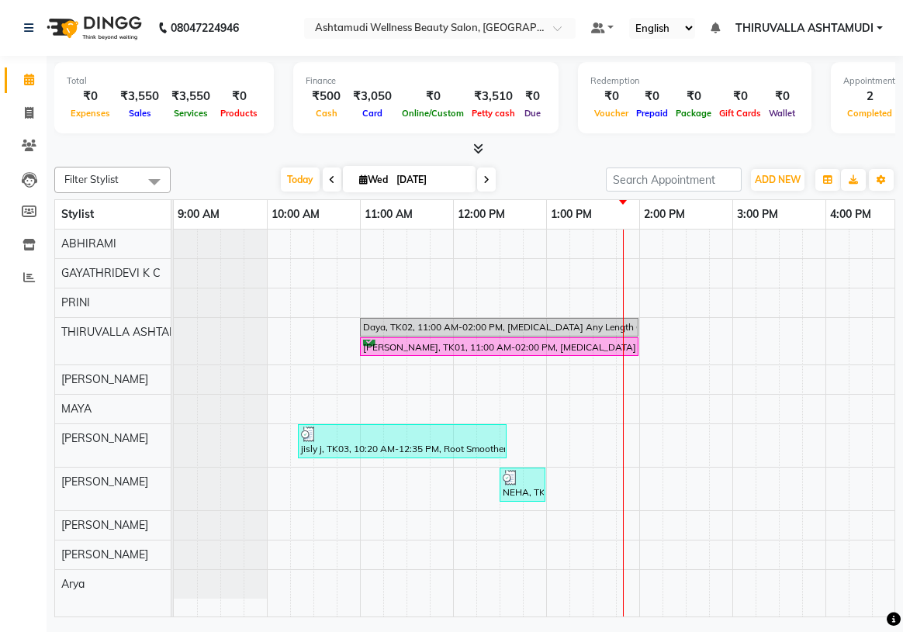 The width and height of the screenshot is (903, 632). Describe the element at coordinates (90, 113) in the screenshot. I see `span: Expenses` at that location.